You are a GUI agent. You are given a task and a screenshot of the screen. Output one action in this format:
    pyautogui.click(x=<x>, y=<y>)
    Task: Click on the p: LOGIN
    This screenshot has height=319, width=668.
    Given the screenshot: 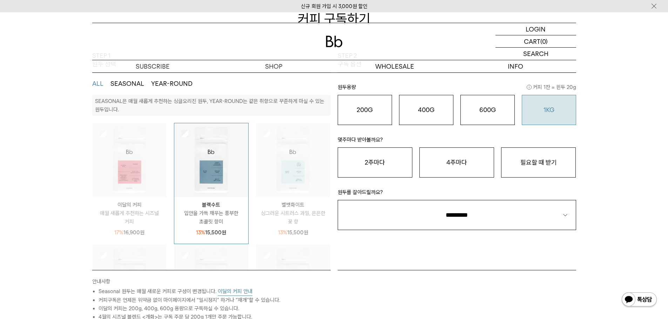 What is the action you would take?
    pyautogui.click(x=535, y=29)
    